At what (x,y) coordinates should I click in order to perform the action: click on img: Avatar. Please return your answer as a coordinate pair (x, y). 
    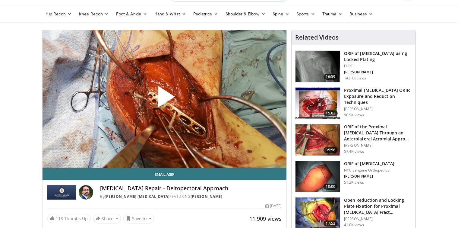
    Looking at the image, I should click on (86, 192).